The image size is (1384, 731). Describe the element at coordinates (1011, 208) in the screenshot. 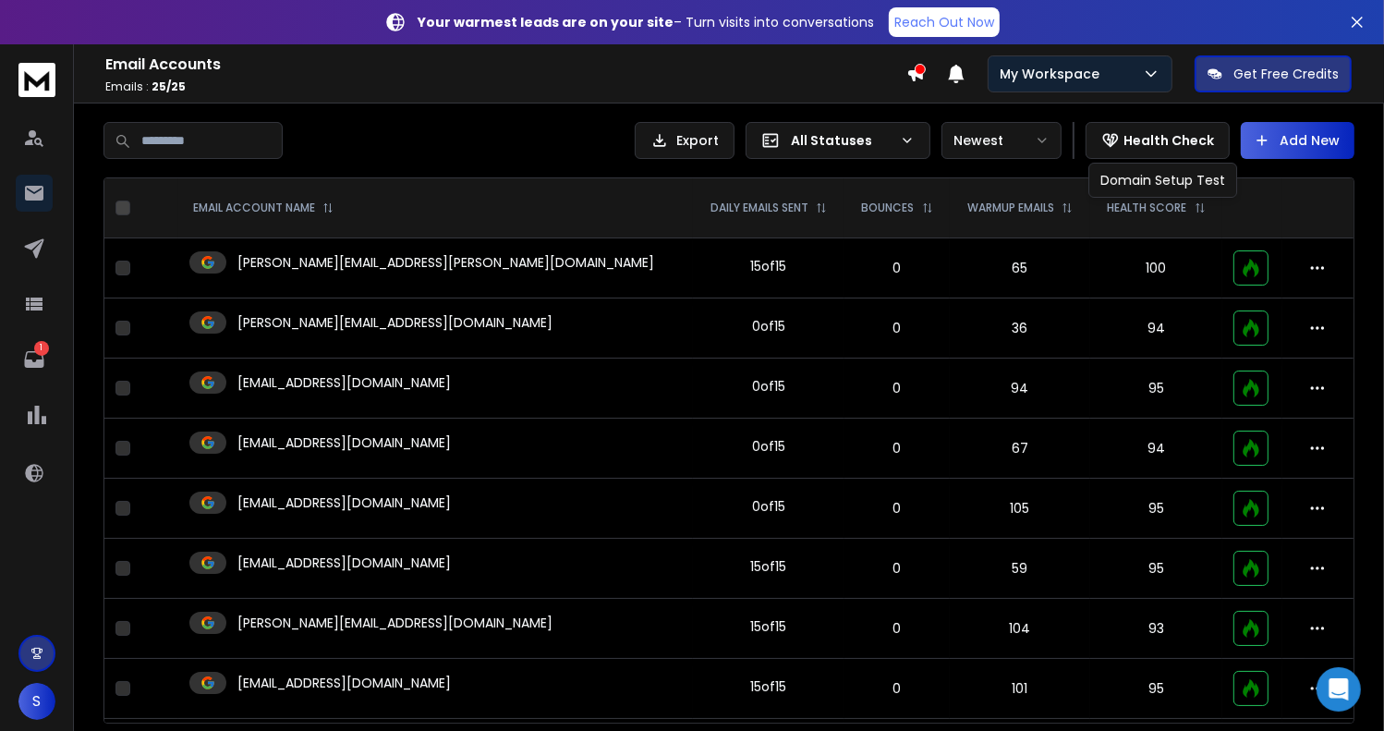

I see `p: WARMUP EMAILS` at that location.